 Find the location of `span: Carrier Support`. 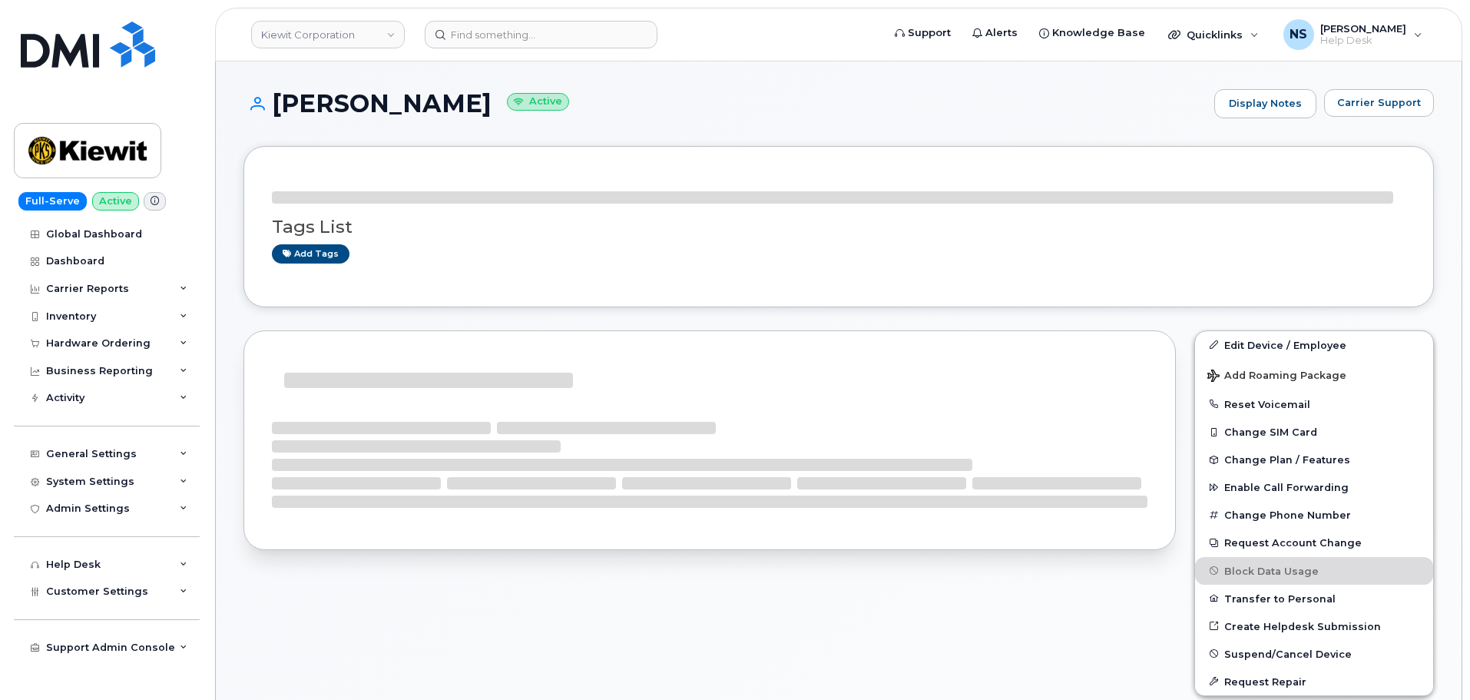

span: Carrier Support is located at coordinates (1379, 102).